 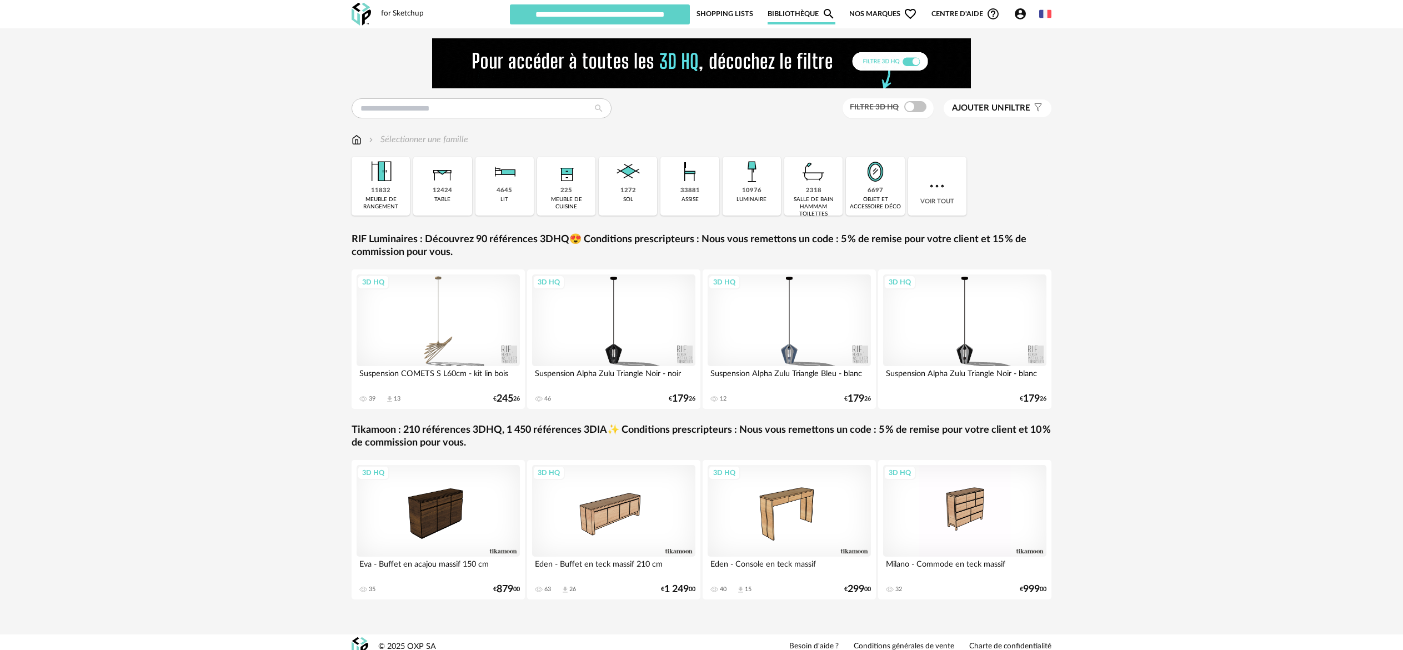 What do you see at coordinates (402, 14) in the screenshot?
I see `div: for Sketchup` at bounding box center [402, 14].